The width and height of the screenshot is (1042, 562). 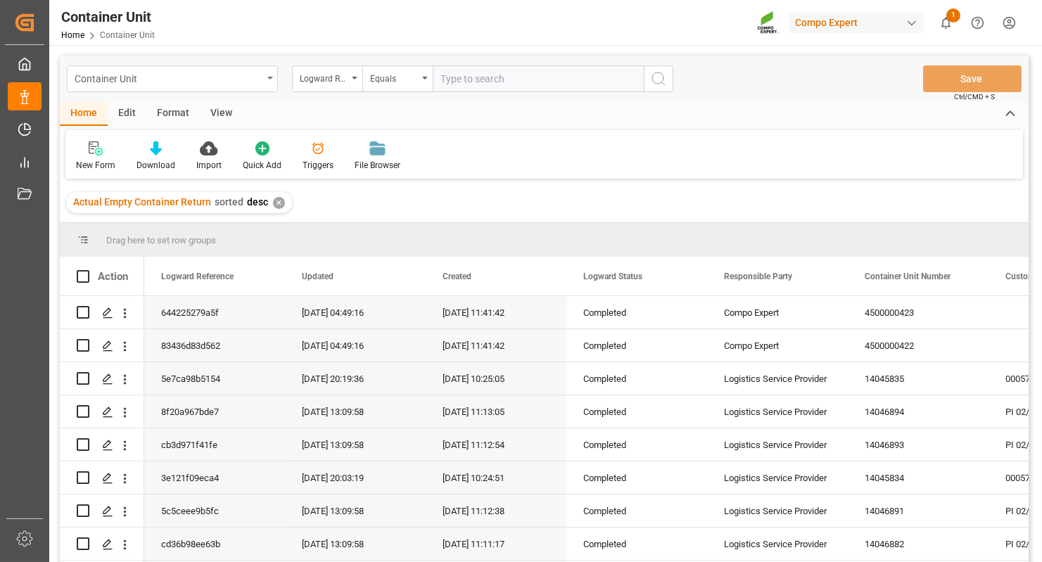 What do you see at coordinates (258, 202) in the screenshot?
I see `span: desc` at bounding box center [258, 202].